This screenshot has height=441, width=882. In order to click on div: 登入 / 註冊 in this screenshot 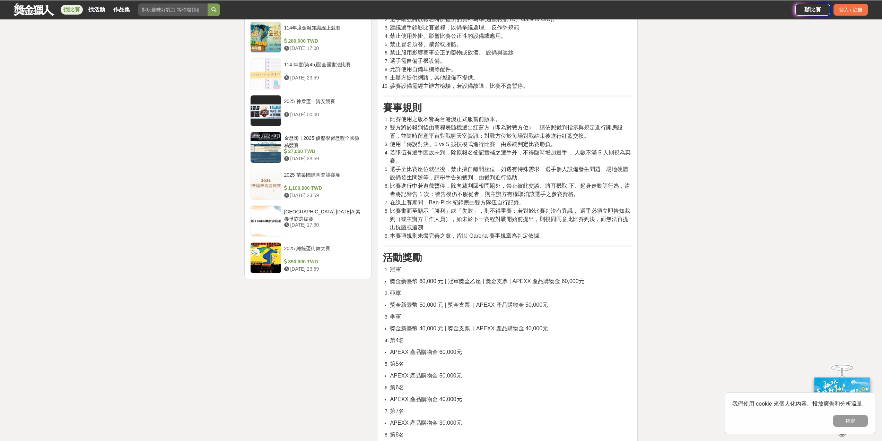, I will do `click(851, 10)`.